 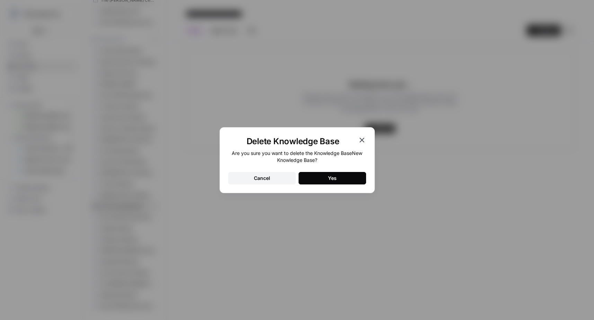 I want to click on div: Cancel, so click(x=262, y=178).